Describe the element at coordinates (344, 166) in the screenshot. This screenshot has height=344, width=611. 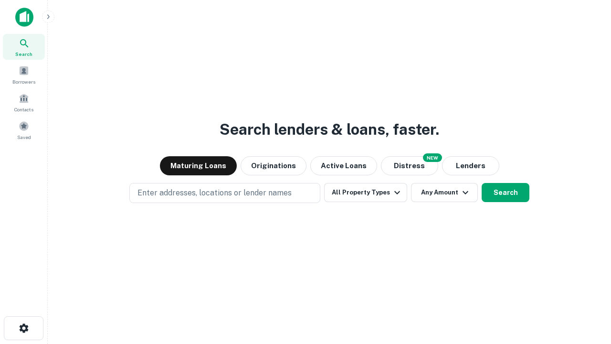
I see `button: Active Loans` at that location.